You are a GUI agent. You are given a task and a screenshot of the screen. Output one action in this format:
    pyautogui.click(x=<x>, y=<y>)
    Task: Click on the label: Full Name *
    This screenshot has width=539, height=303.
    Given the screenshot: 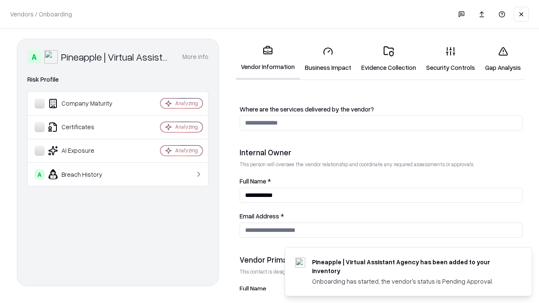 What is the action you would take?
    pyautogui.click(x=381, y=181)
    